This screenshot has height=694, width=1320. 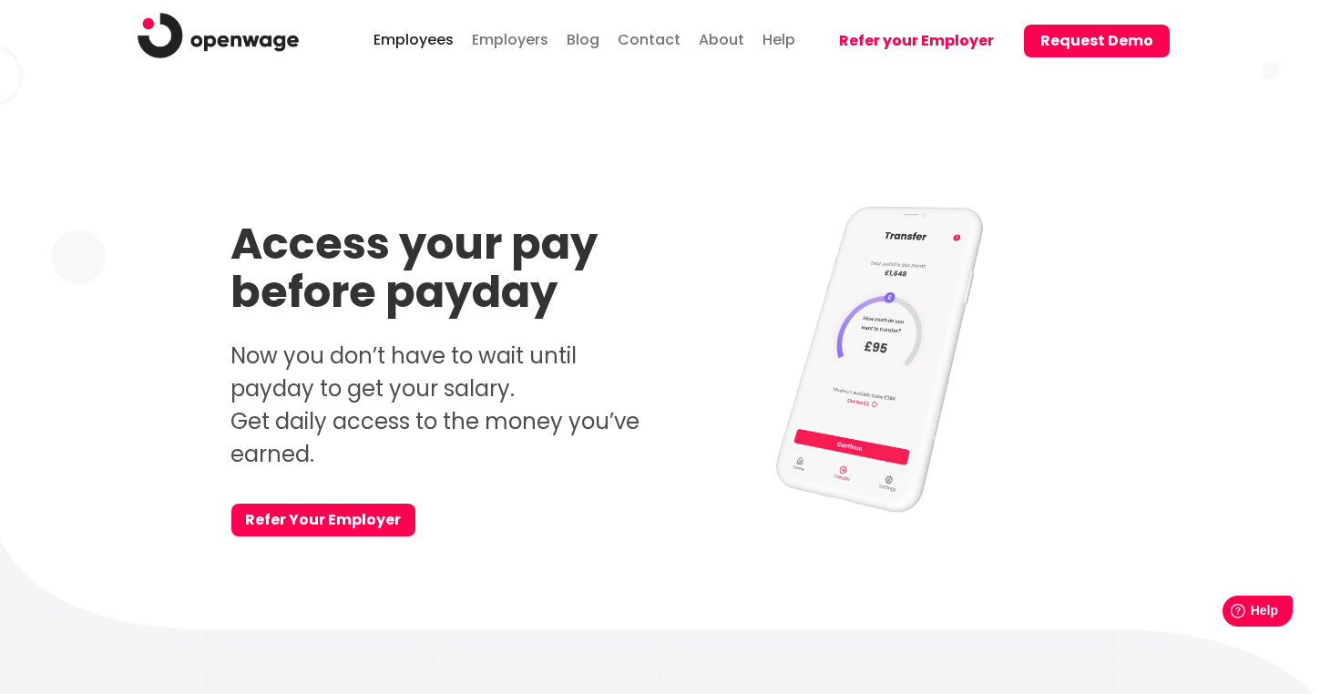 What do you see at coordinates (882, 359) in the screenshot?
I see `img: Access your pay before payday` at bounding box center [882, 359].